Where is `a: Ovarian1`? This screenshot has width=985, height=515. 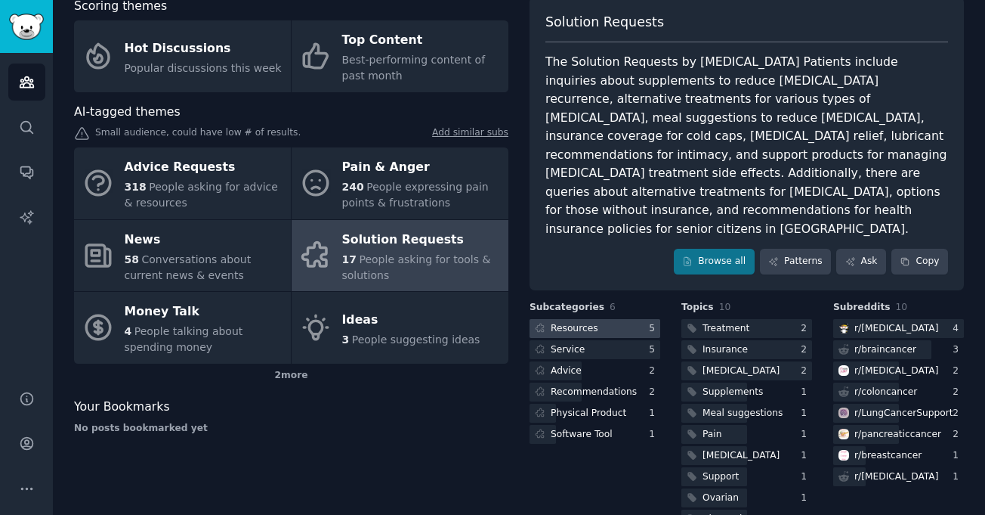
a: Ovarian1 is located at coordinates (747, 497).